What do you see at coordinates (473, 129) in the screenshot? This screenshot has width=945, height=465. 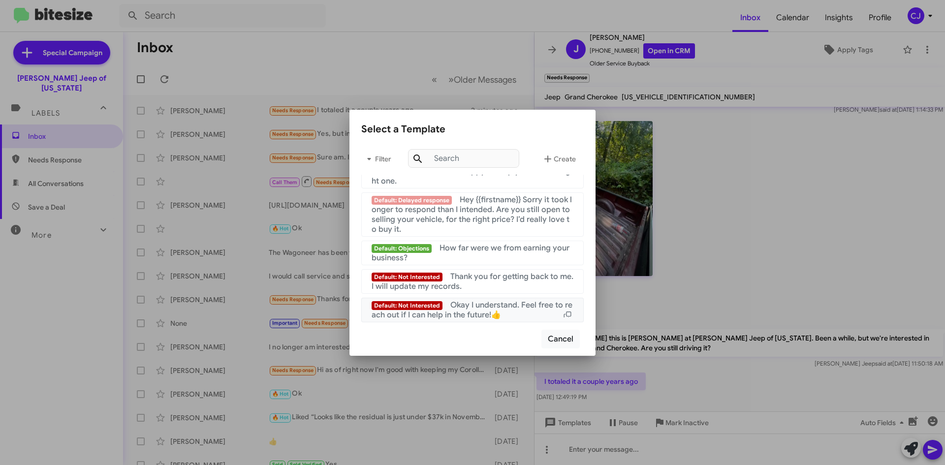 I see `div: Select a Template` at bounding box center [473, 129].